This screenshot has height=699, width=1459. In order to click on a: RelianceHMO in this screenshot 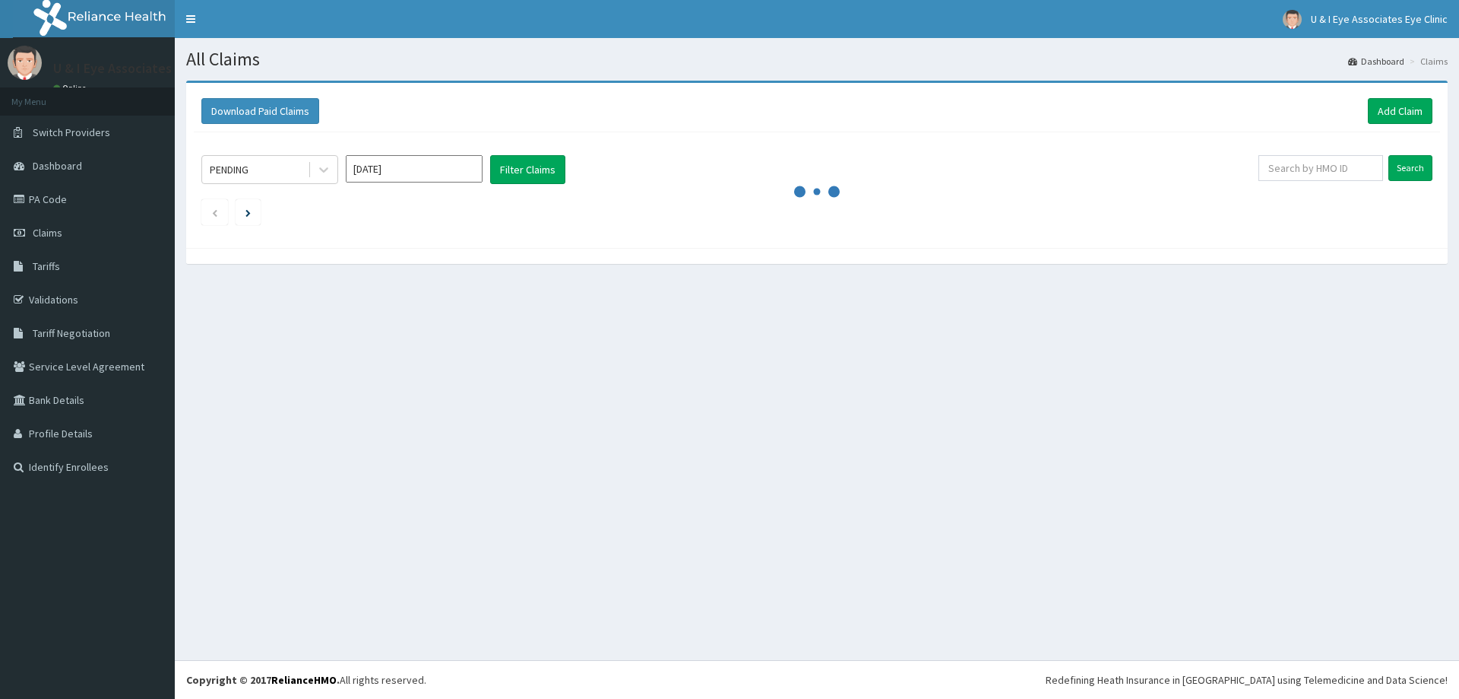, I will do `click(304, 680)`.